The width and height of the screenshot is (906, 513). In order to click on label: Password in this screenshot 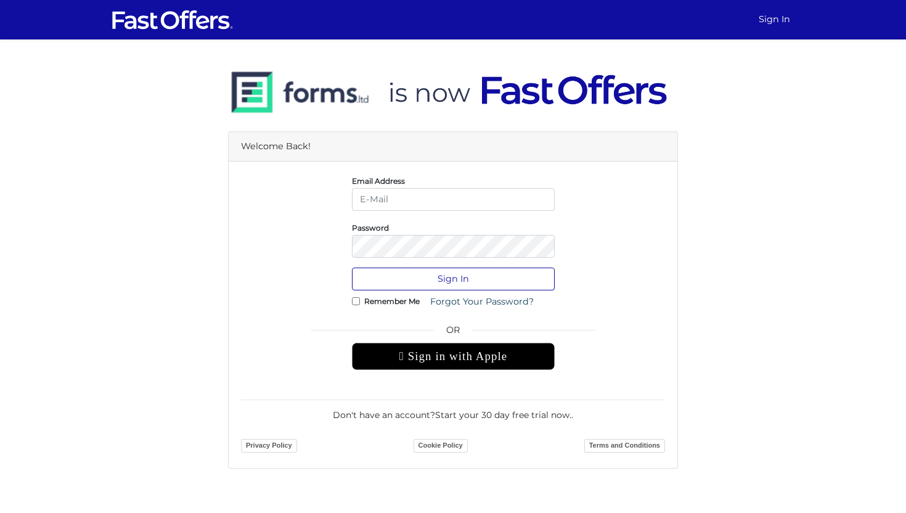, I will do `click(371, 227)`.